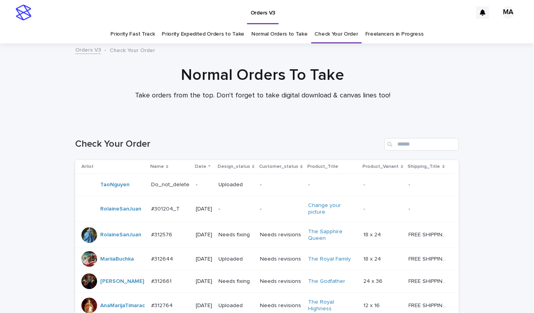 The image size is (534, 313). I want to click on p: #312764, so click(163, 305).